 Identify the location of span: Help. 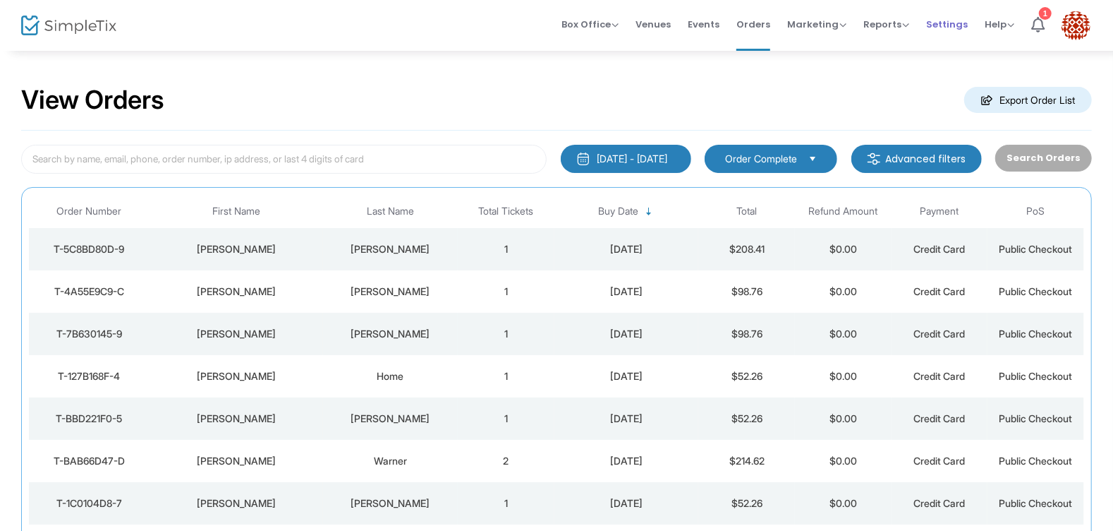
(1000, 24).